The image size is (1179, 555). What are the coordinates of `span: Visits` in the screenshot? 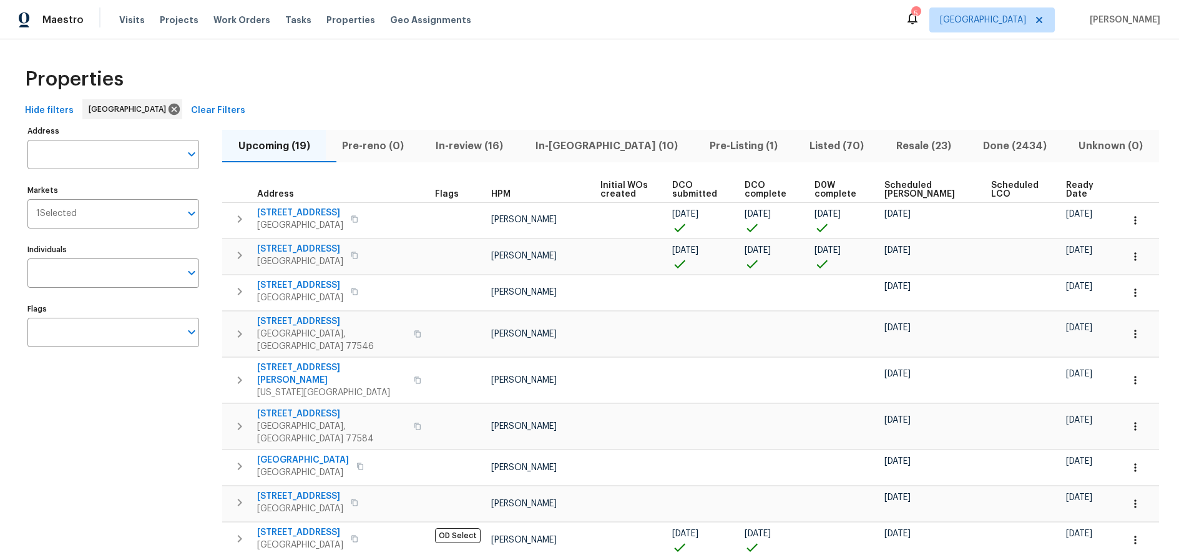 It's located at (132, 20).